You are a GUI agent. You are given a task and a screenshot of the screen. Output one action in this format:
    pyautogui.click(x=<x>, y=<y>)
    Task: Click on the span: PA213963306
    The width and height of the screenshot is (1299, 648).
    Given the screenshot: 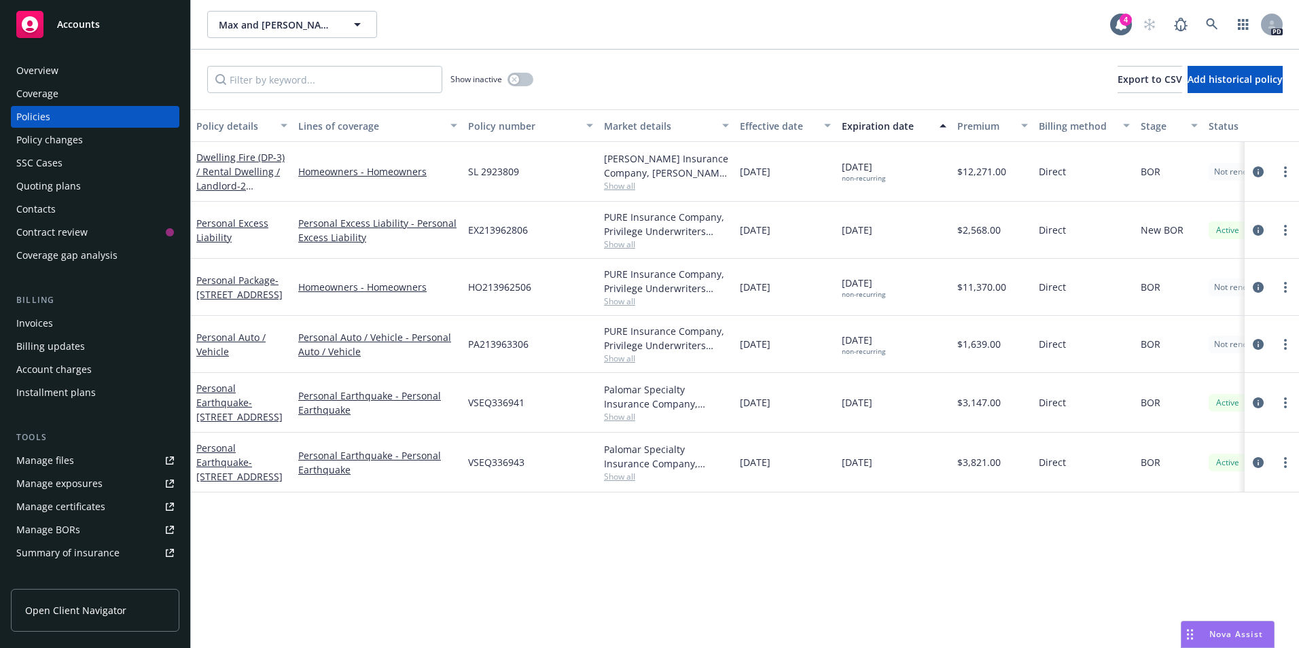 What is the action you would take?
    pyautogui.click(x=498, y=344)
    